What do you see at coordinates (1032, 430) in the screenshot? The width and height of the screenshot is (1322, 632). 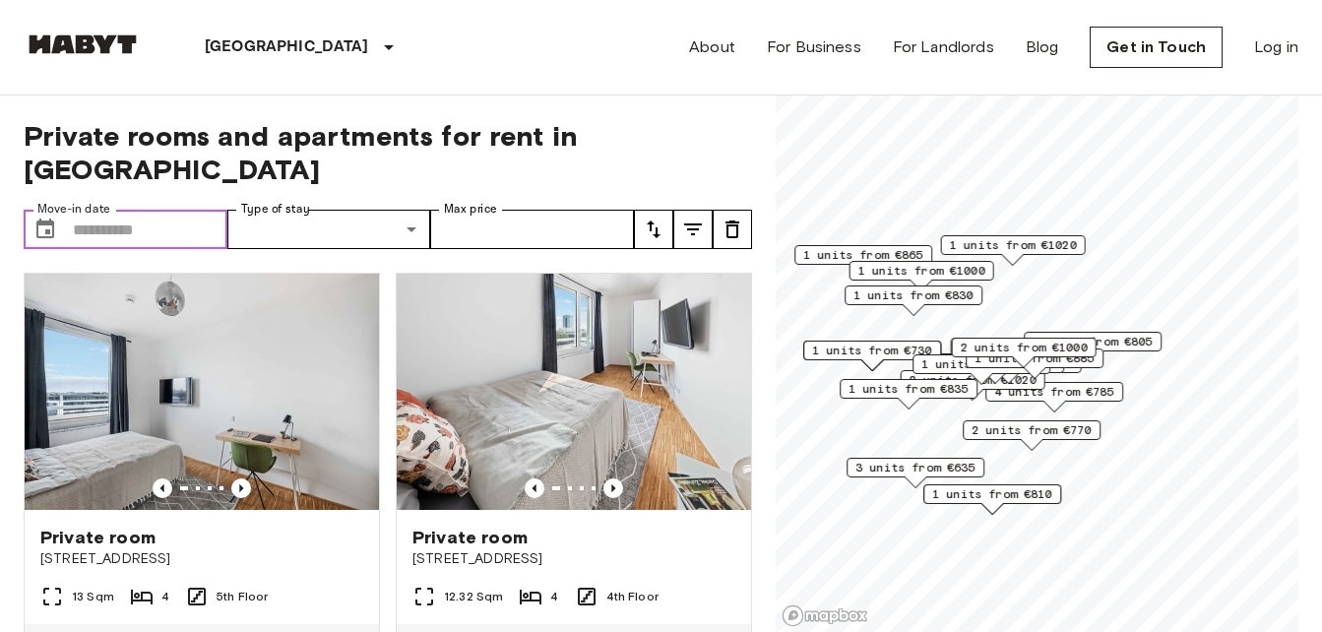 I see `span: 2 units from €770` at bounding box center [1032, 430].